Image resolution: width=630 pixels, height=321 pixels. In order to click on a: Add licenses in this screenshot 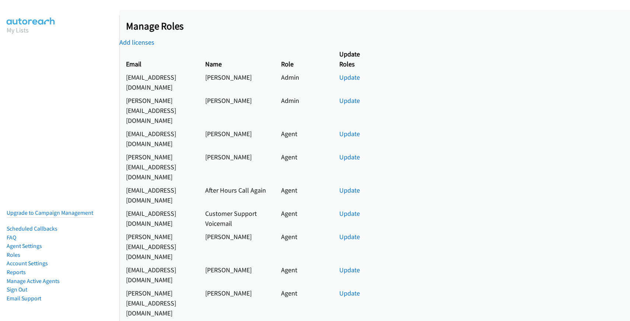, I will do `click(137, 42)`.